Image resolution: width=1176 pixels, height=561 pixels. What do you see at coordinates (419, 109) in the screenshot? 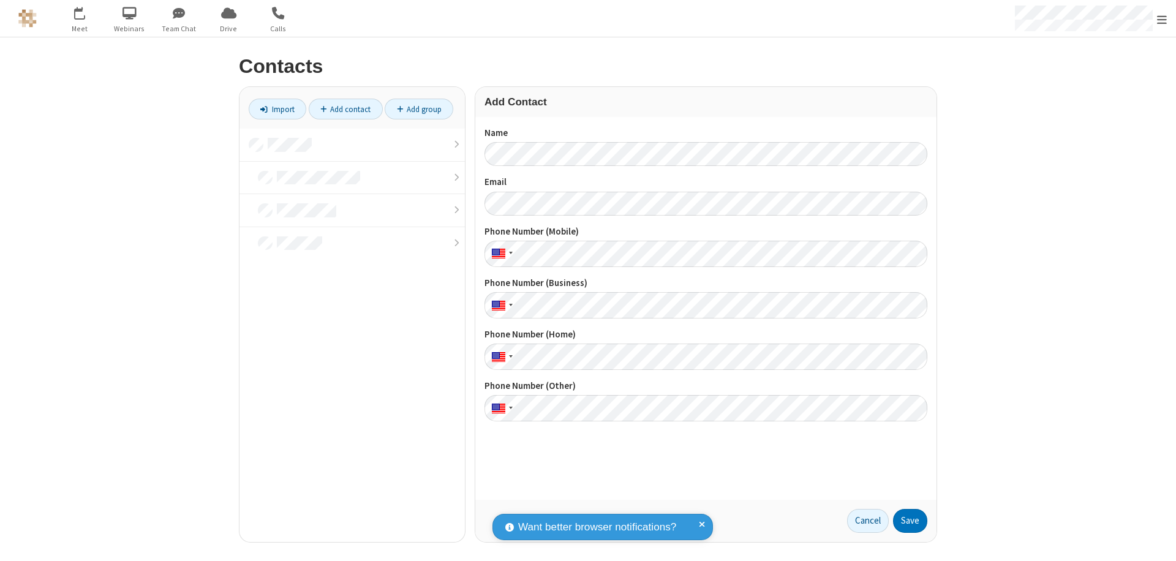
I see `a: Add group` at bounding box center [419, 109].